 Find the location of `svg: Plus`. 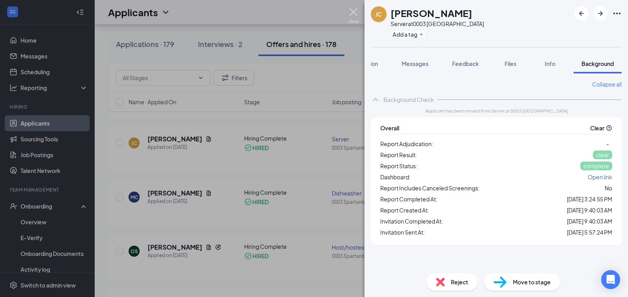

svg: Plus is located at coordinates (421, 34).